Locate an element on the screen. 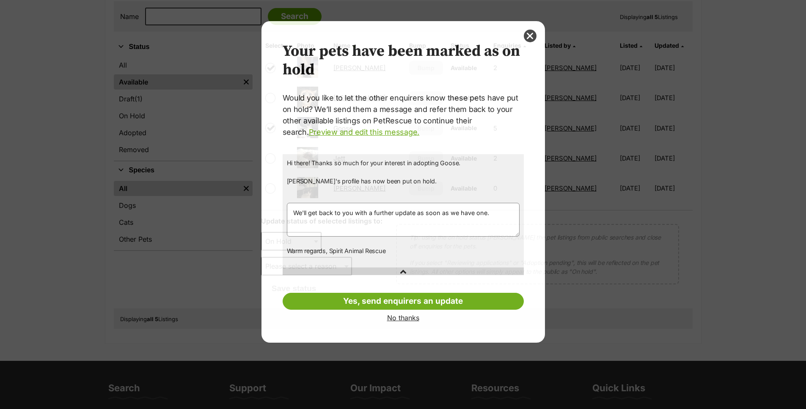 This screenshot has height=409, width=806. textarea: We'll get back to you with a further update as soon as we have one. is located at coordinates (403, 220).